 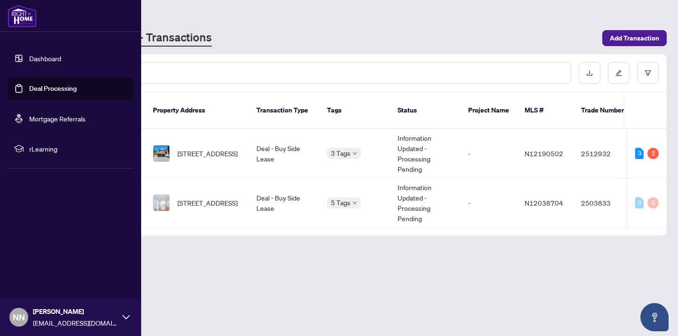 I want to click on span: NN, so click(x=19, y=317).